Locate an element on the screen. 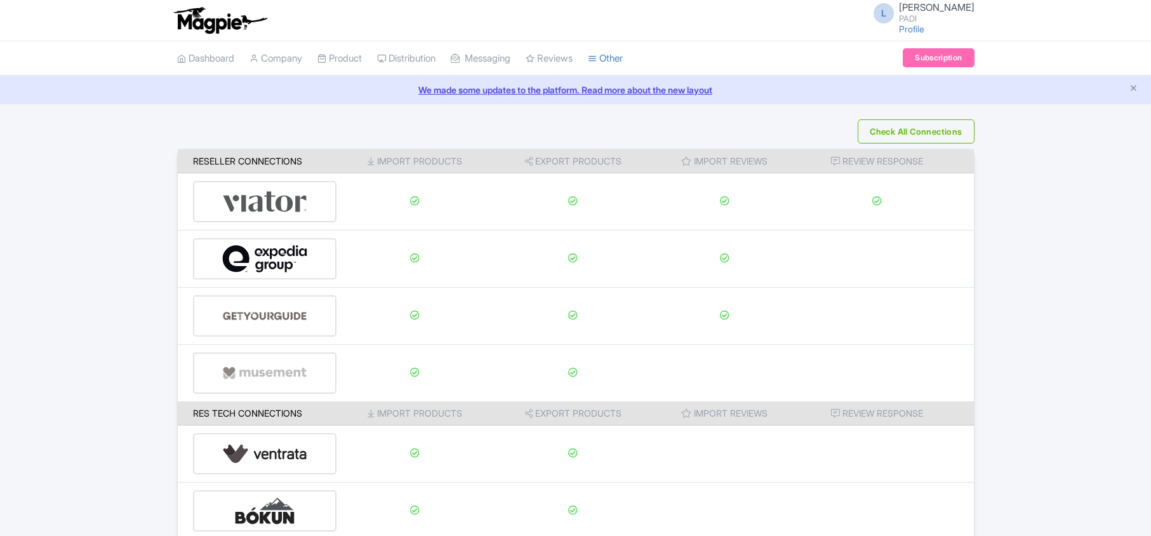 This screenshot has width=1151, height=536. a: Profile is located at coordinates (912, 29).